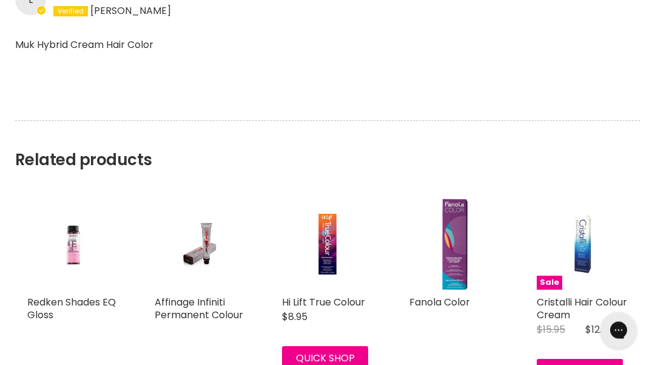 The height and width of the screenshot is (365, 655). I want to click on span: $8.95, so click(295, 317).